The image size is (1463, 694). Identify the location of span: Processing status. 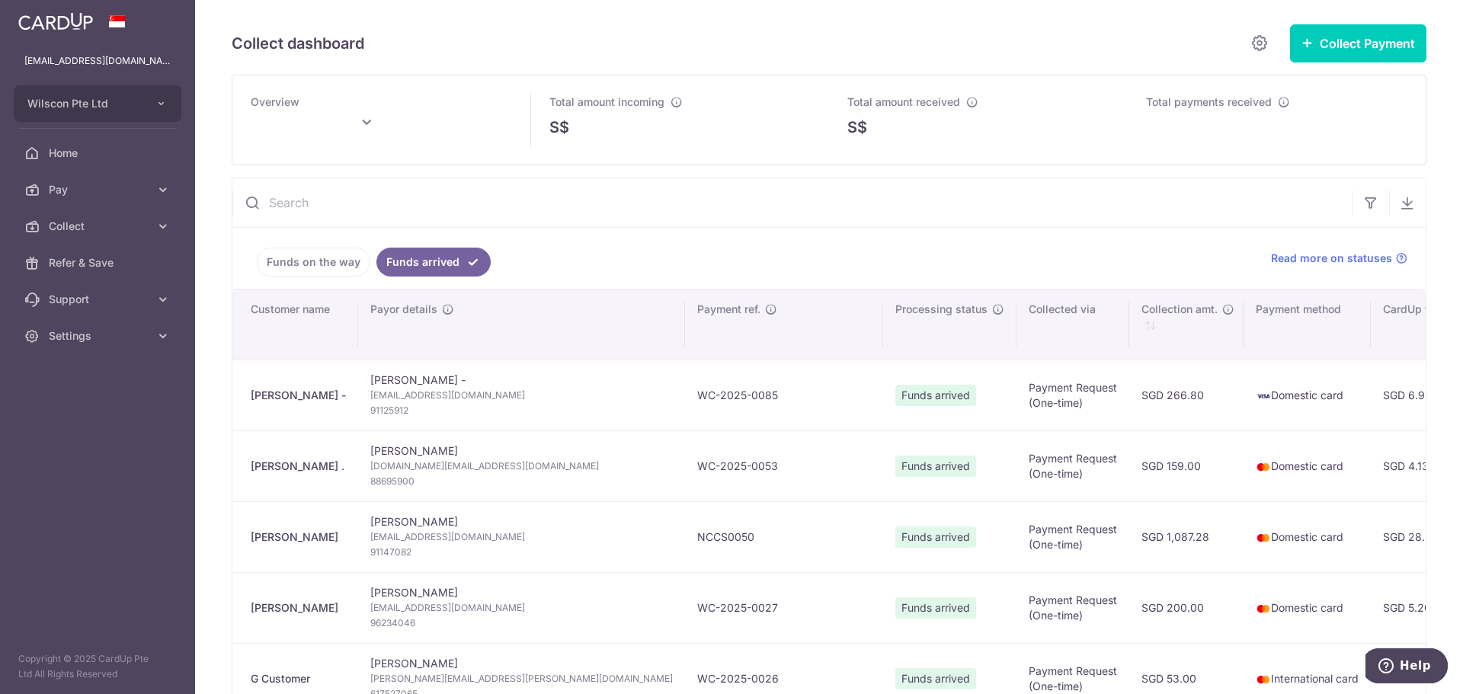
(941, 309).